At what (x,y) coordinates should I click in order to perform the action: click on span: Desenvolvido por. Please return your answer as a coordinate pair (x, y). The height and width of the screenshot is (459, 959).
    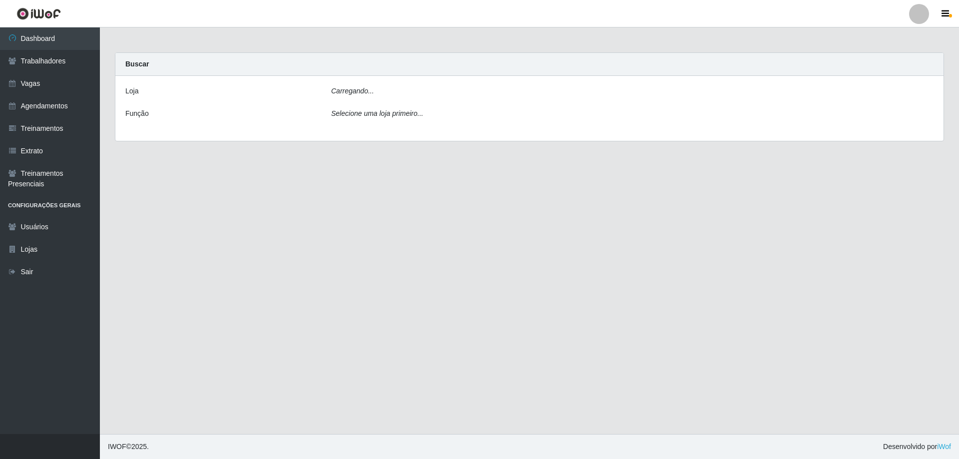
    Looking at the image, I should click on (917, 446).